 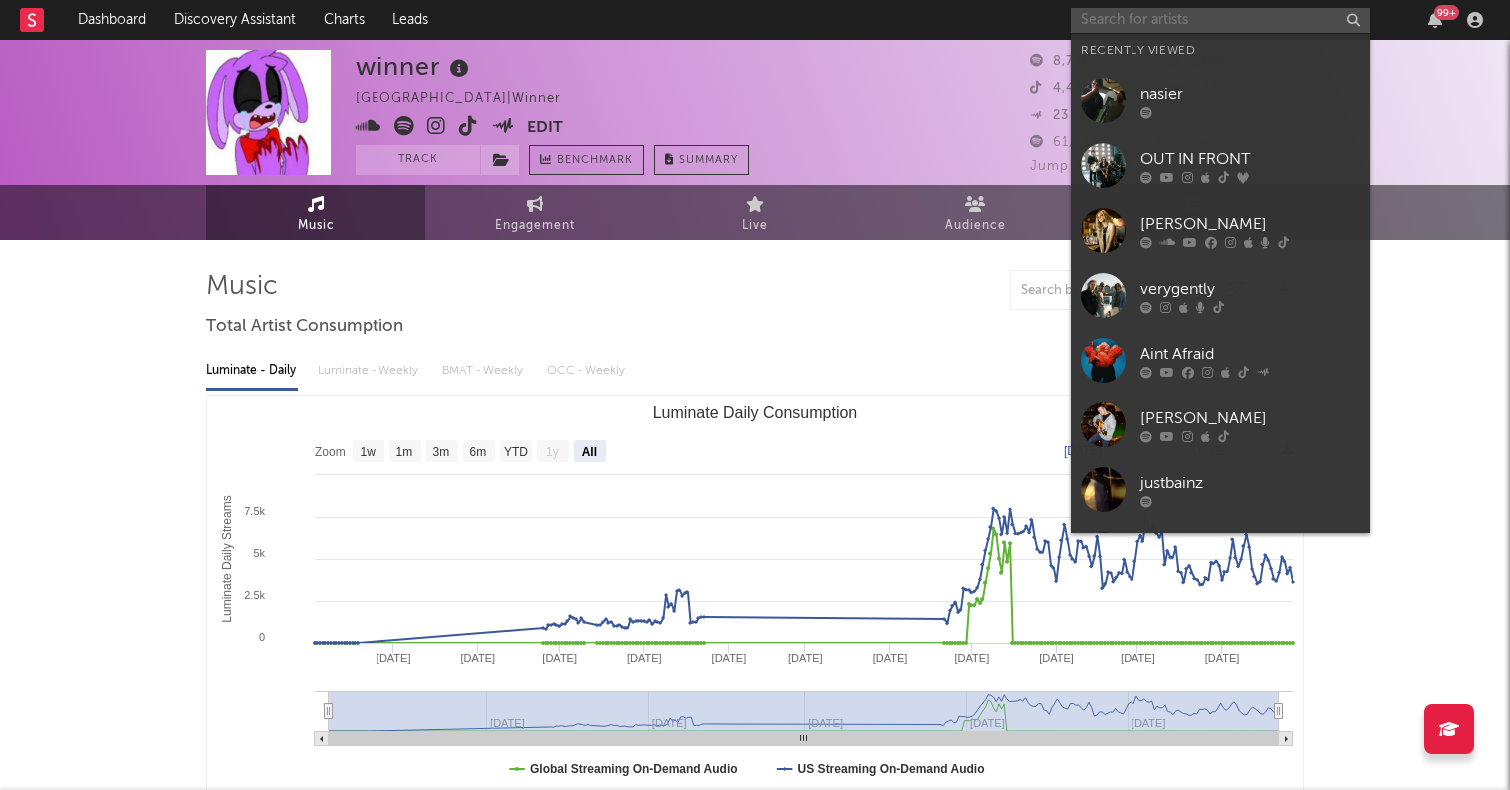 What do you see at coordinates (368, 452) in the screenshot?
I see `text: 1w` at bounding box center [368, 452].